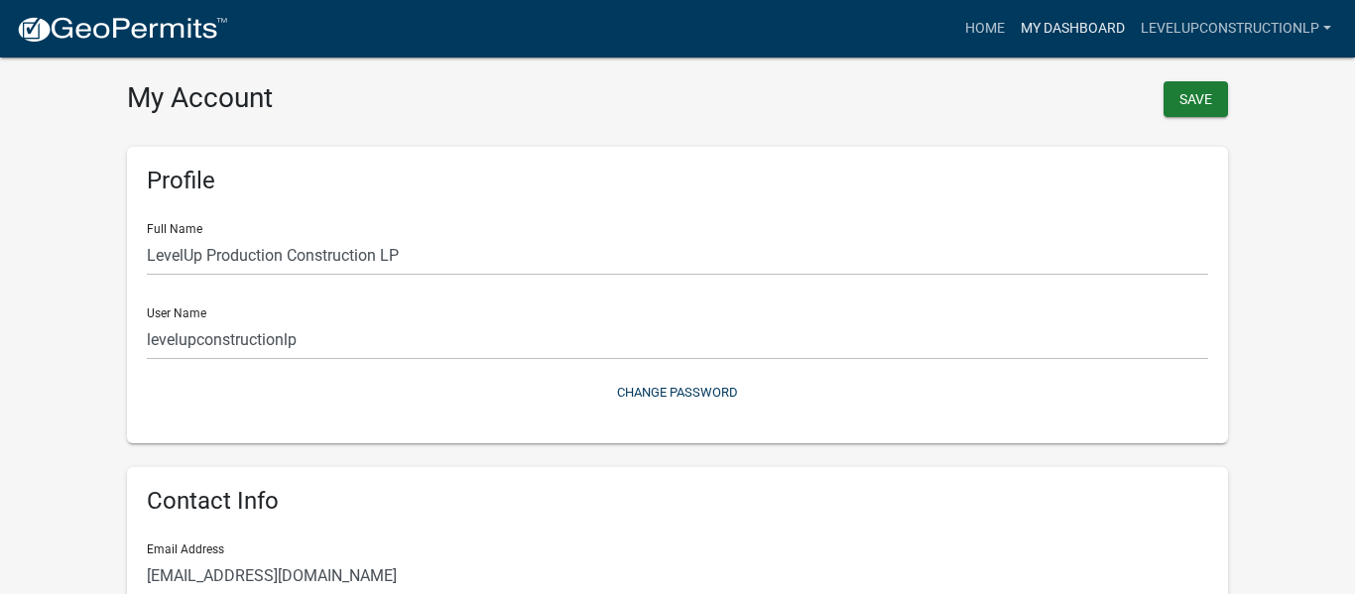 The height and width of the screenshot is (594, 1355). What do you see at coordinates (1072, 29) in the screenshot?
I see `a: My Dashboard` at bounding box center [1072, 29].